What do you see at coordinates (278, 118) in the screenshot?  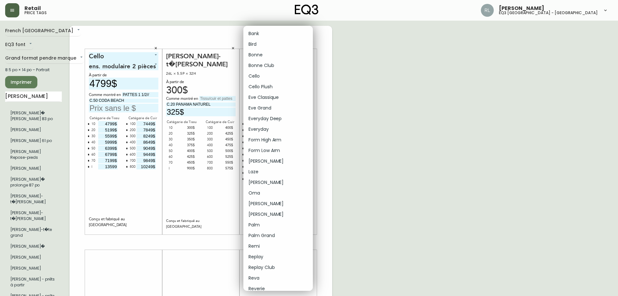 I see `li: Everyday Deep` at bounding box center [278, 118].